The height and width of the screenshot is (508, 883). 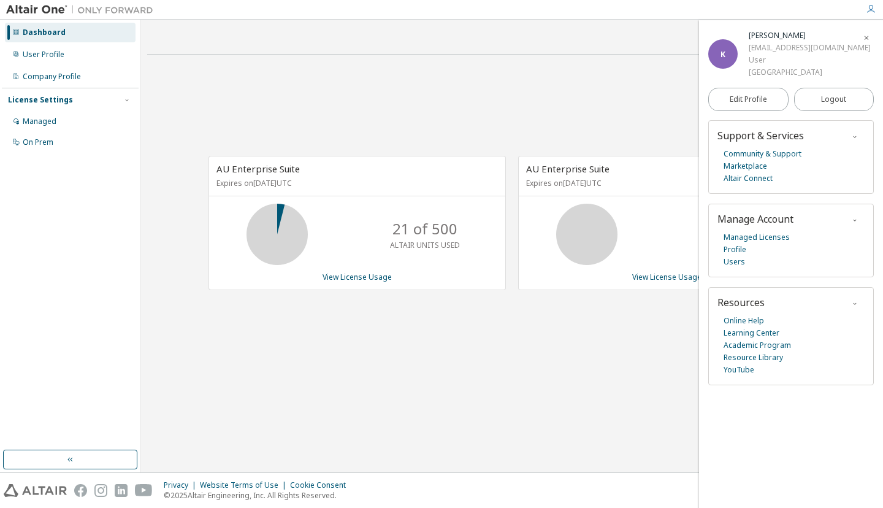 I want to click on a: Users, so click(x=734, y=262).